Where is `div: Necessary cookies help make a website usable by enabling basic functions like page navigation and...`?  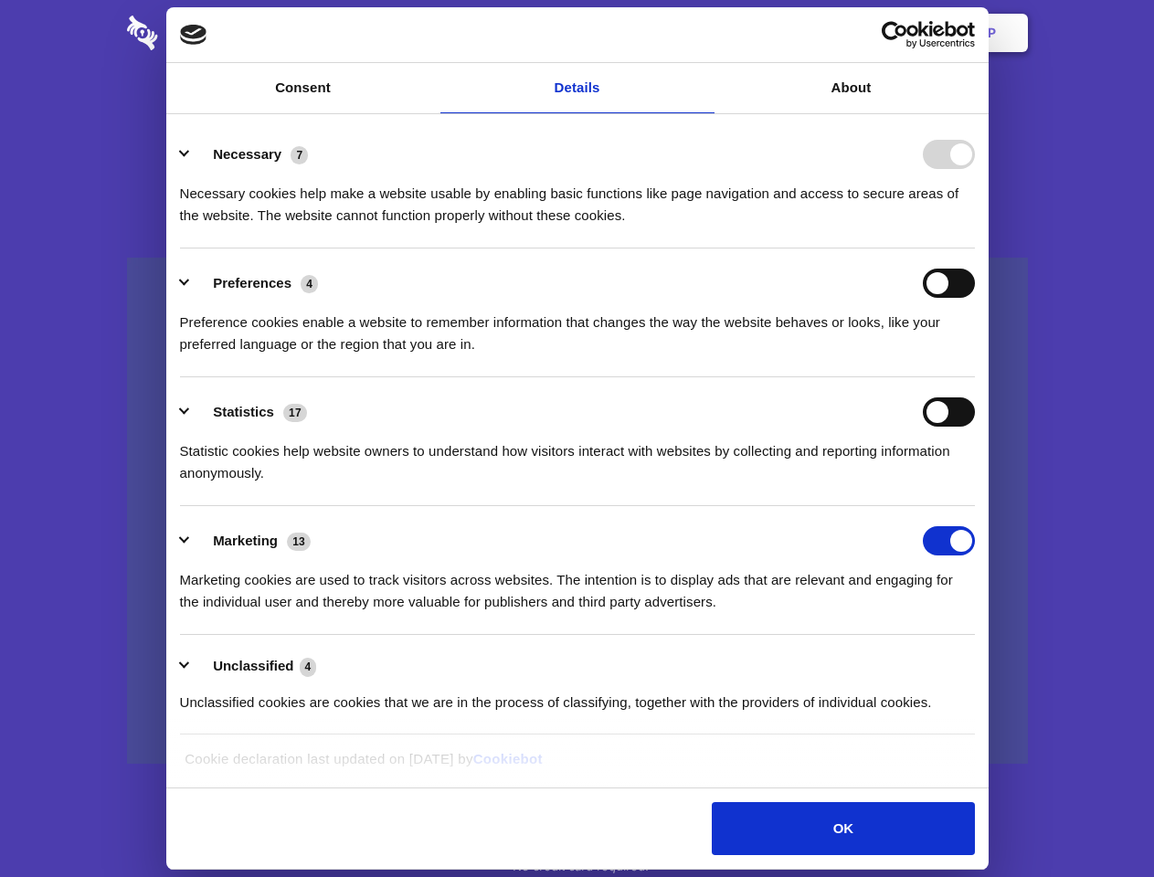
div: Necessary cookies help make a website usable by enabling basic functions like page navigation and... is located at coordinates (577, 197).